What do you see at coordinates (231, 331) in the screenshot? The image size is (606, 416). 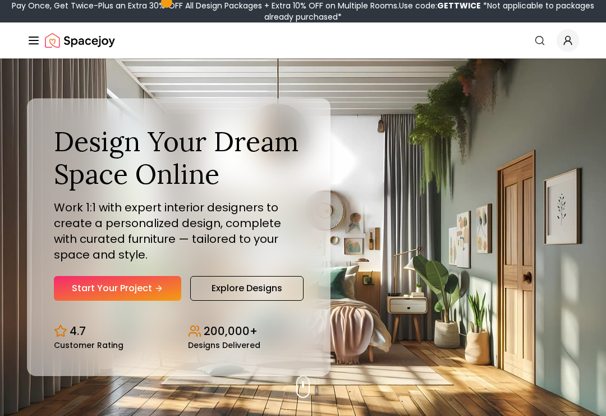 I see `p: 200,000+` at bounding box center [231, 331].